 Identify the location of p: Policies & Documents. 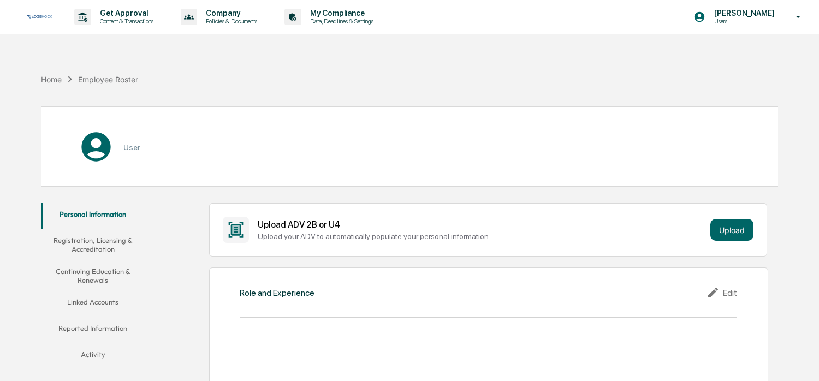
(230, 21).